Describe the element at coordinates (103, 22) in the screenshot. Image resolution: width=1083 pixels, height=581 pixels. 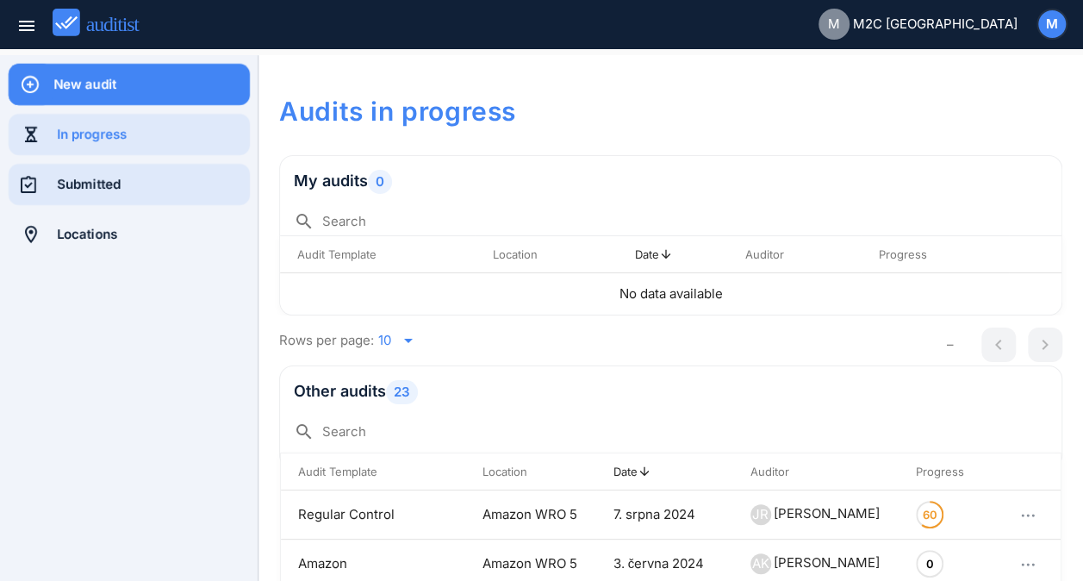
I see `img: auditist_logo_new.svg` at that location.